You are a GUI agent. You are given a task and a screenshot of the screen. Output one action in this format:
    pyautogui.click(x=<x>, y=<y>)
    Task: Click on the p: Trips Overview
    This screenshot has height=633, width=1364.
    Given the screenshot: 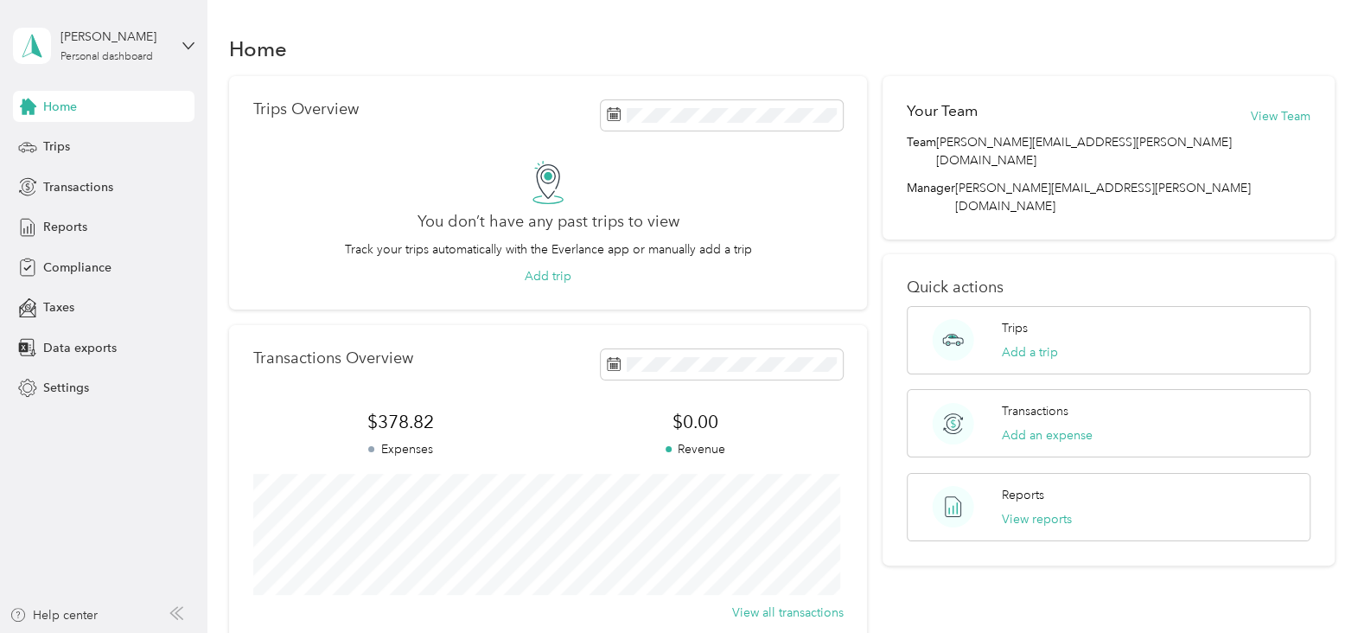 What is the action you would take?
    pyautogui.click(x=306, y=109)
    